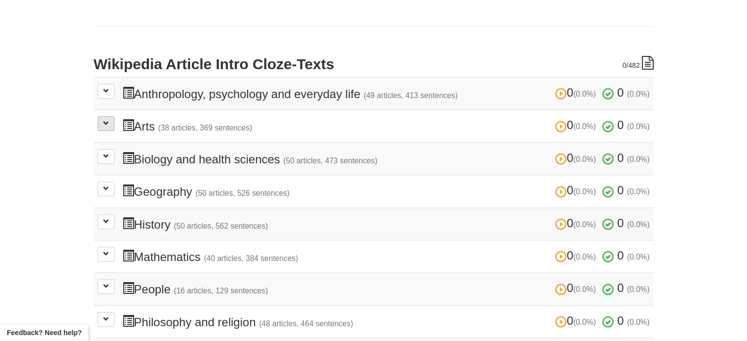 The image size is (747, 341). Describe the element at coordinates (330, 161) in the screenshot. I see `small: (50 articles, 473 sentences)` at that location.